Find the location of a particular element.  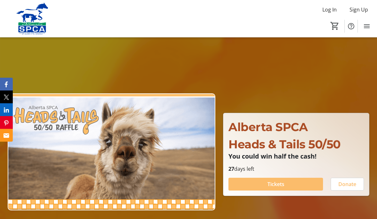

span: Alberta SPCA is located at coordinates (268, 127).